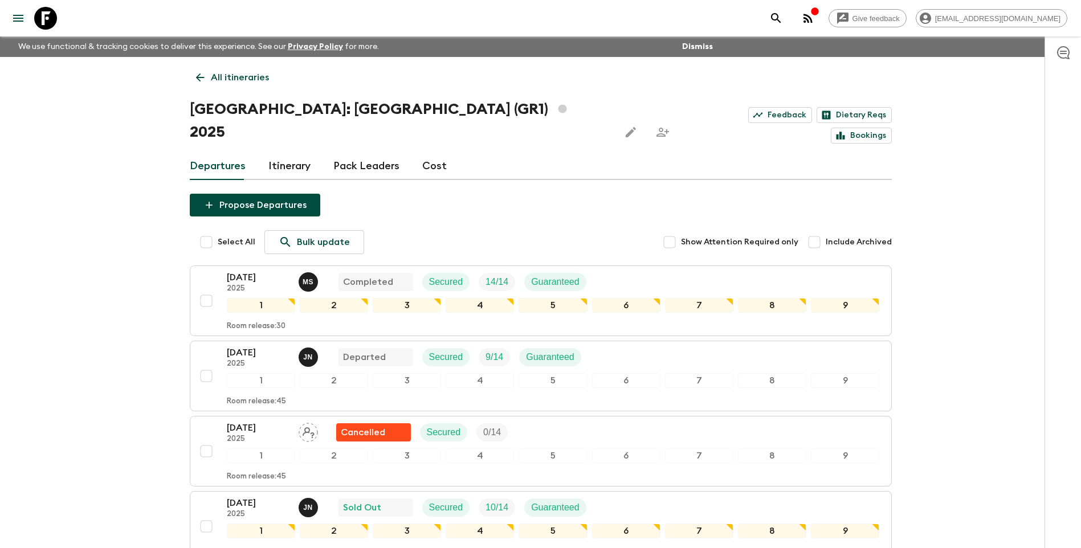 The image size is (1081, 548). I want to click on span: Show Attention Required only, so click(740, 242).